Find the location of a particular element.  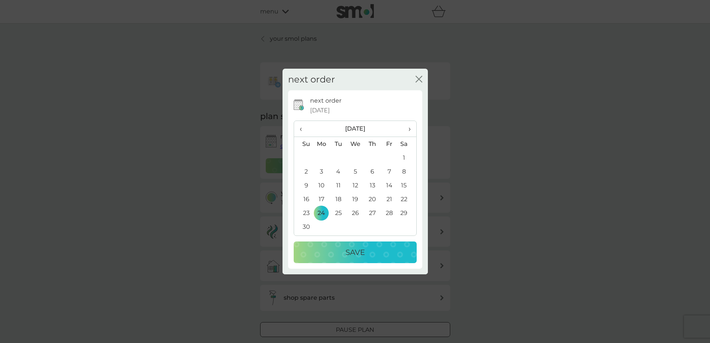

th: Su is located at coordinates (304, 144).